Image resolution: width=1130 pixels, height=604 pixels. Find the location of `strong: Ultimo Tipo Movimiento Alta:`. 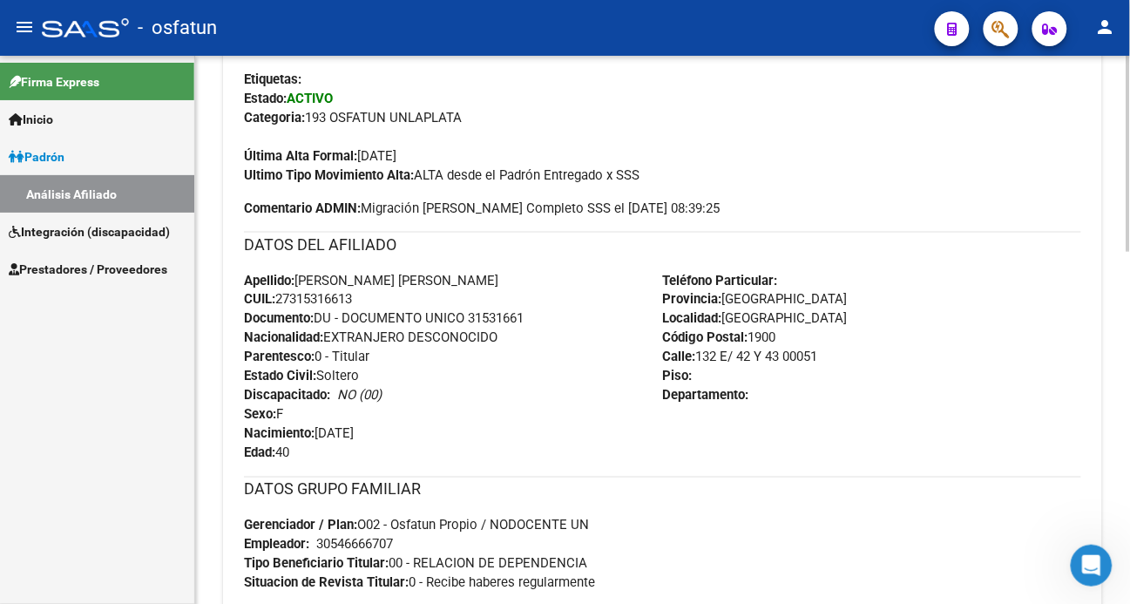

strong: Ultimo Tipo Movimiento Alta: is located at coordinates (328, 175).